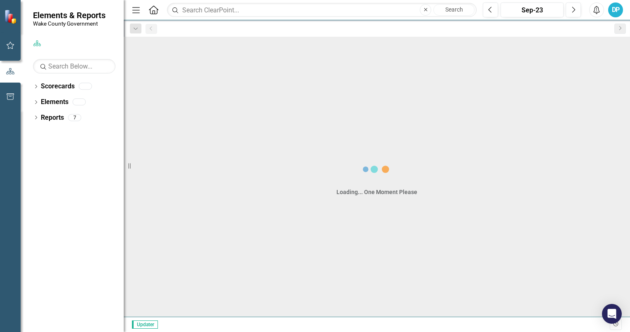 The image size is (630, 332). I want to click on span: Updater, so click(145, 324).